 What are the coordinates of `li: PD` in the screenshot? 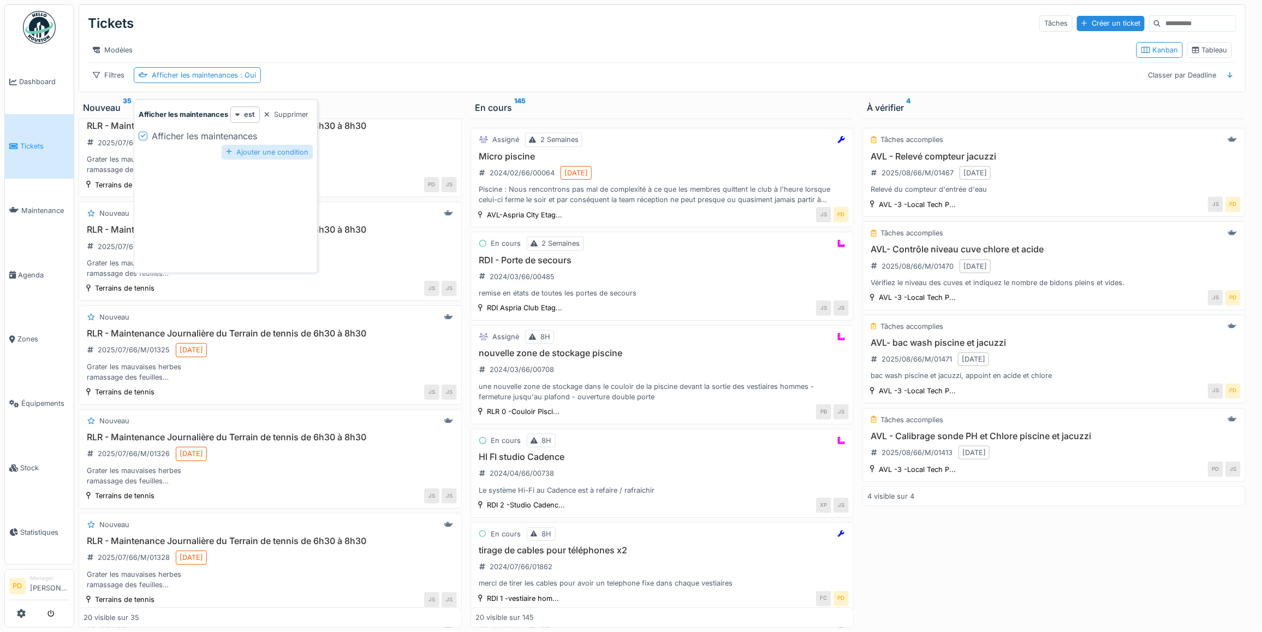 It's located at (17, 586).